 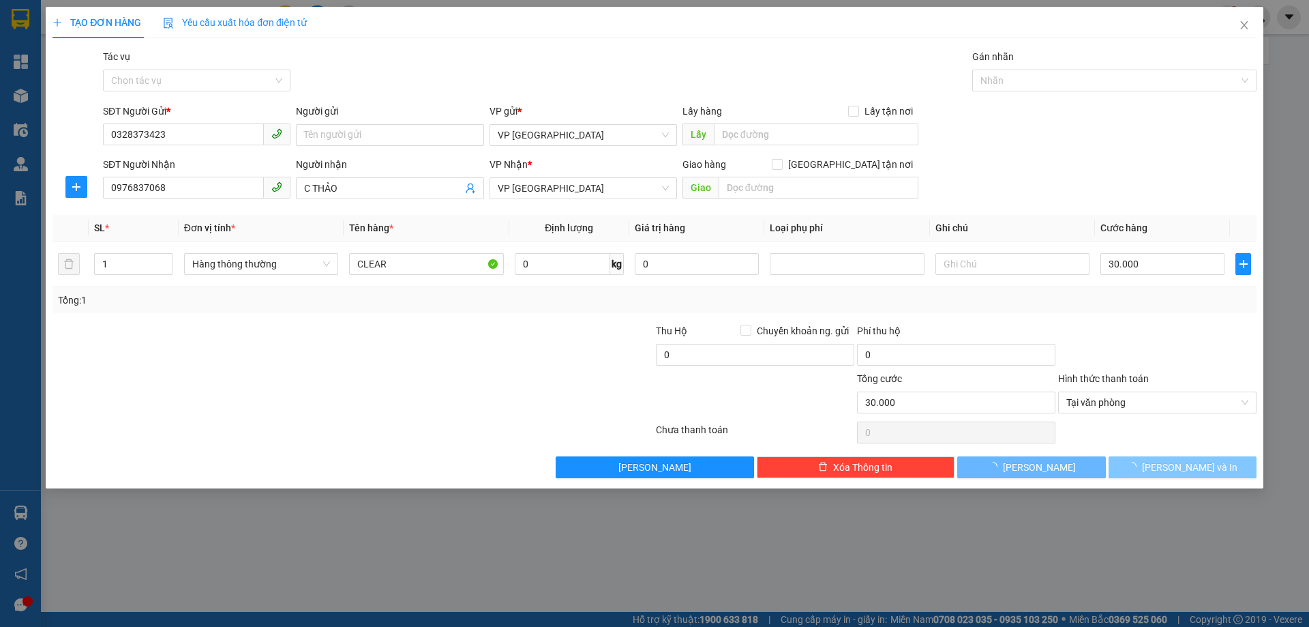 What do you see at coordinates (1103, 378) in the screenshot?
I see `label: Hình thức thanh toán` at bounding box center [1103, 378].